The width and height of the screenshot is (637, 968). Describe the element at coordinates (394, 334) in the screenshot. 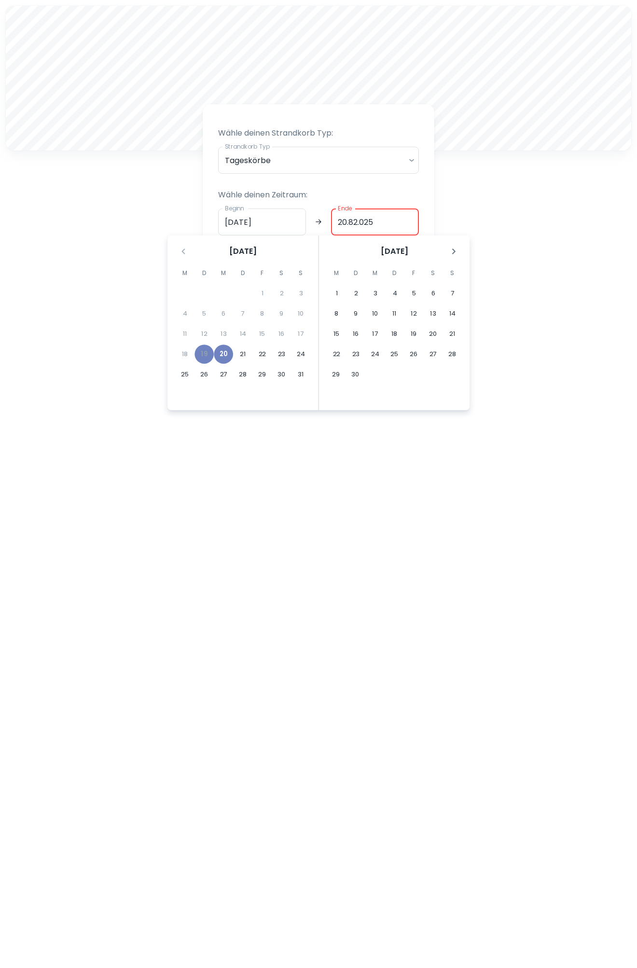

I see `button: 18` at that location.